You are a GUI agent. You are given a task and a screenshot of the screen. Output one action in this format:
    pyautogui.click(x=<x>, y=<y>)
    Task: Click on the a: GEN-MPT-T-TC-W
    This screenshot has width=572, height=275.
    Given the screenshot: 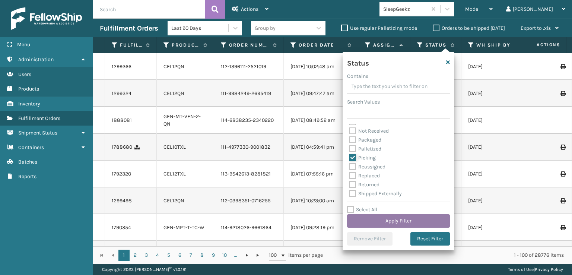 What is the action you would take?
    pyautogui.click(x=184, y=227)
    